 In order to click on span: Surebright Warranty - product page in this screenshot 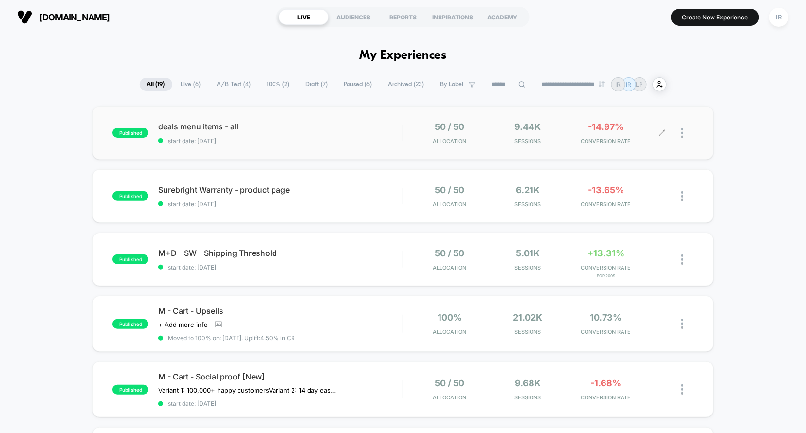, I will do `click(280, 190)`.